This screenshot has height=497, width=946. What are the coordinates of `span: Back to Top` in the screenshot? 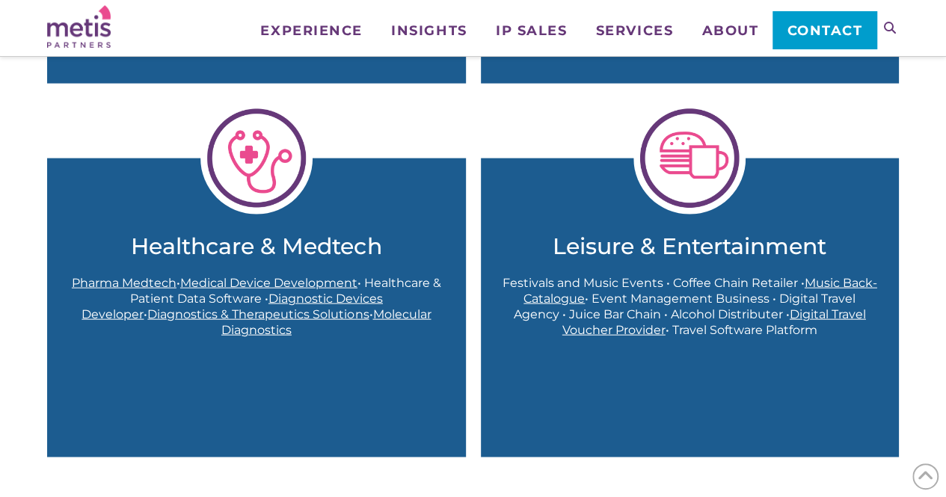 It's located at (925, 477).